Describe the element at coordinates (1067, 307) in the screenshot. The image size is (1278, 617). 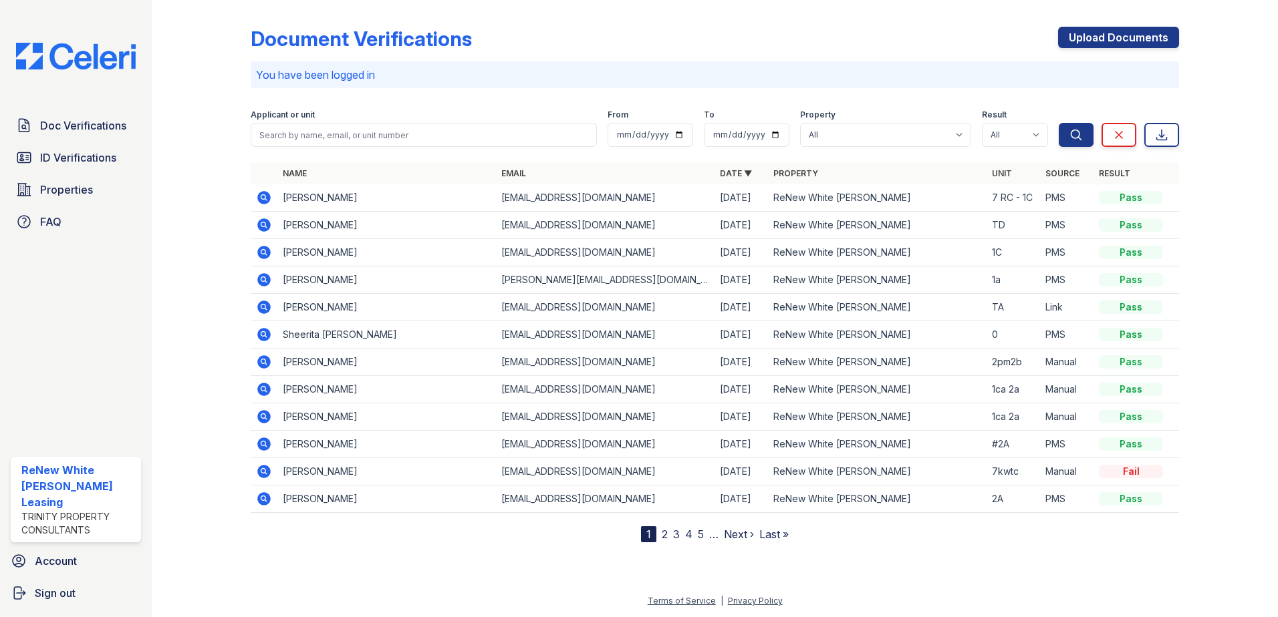
I see `td: Link` at that location.